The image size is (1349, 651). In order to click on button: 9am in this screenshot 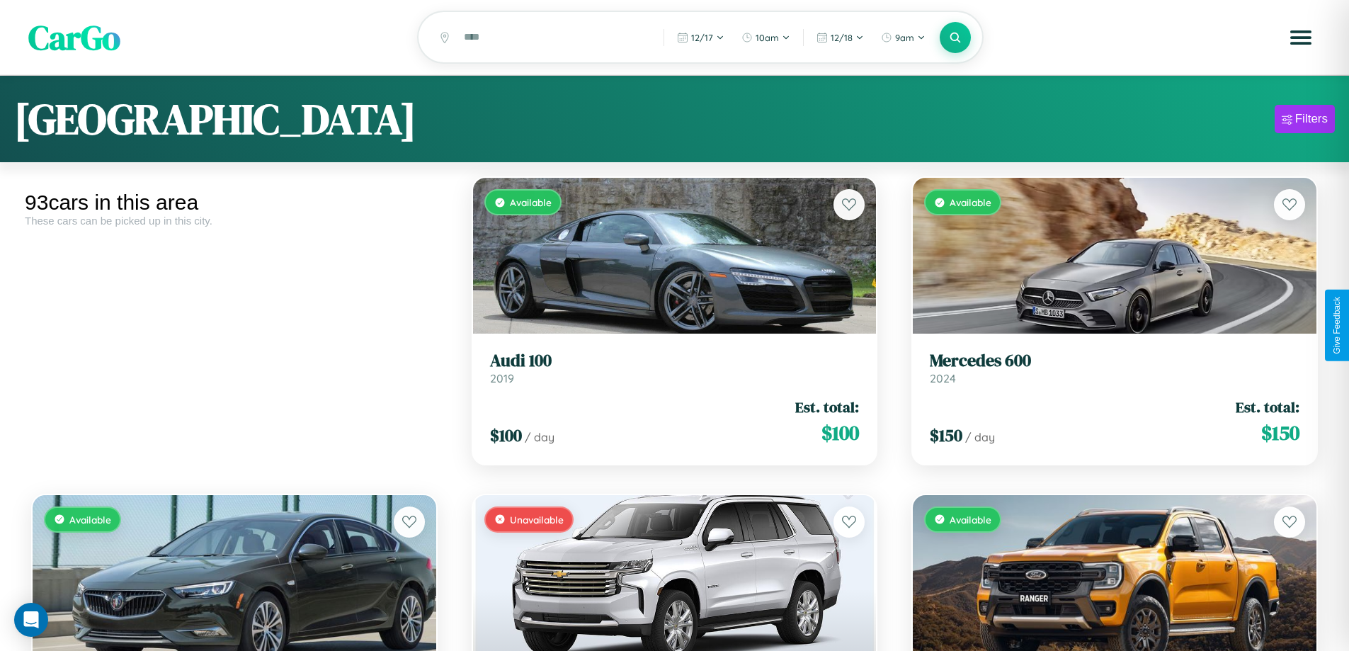, I will do `click(903, 38)`.